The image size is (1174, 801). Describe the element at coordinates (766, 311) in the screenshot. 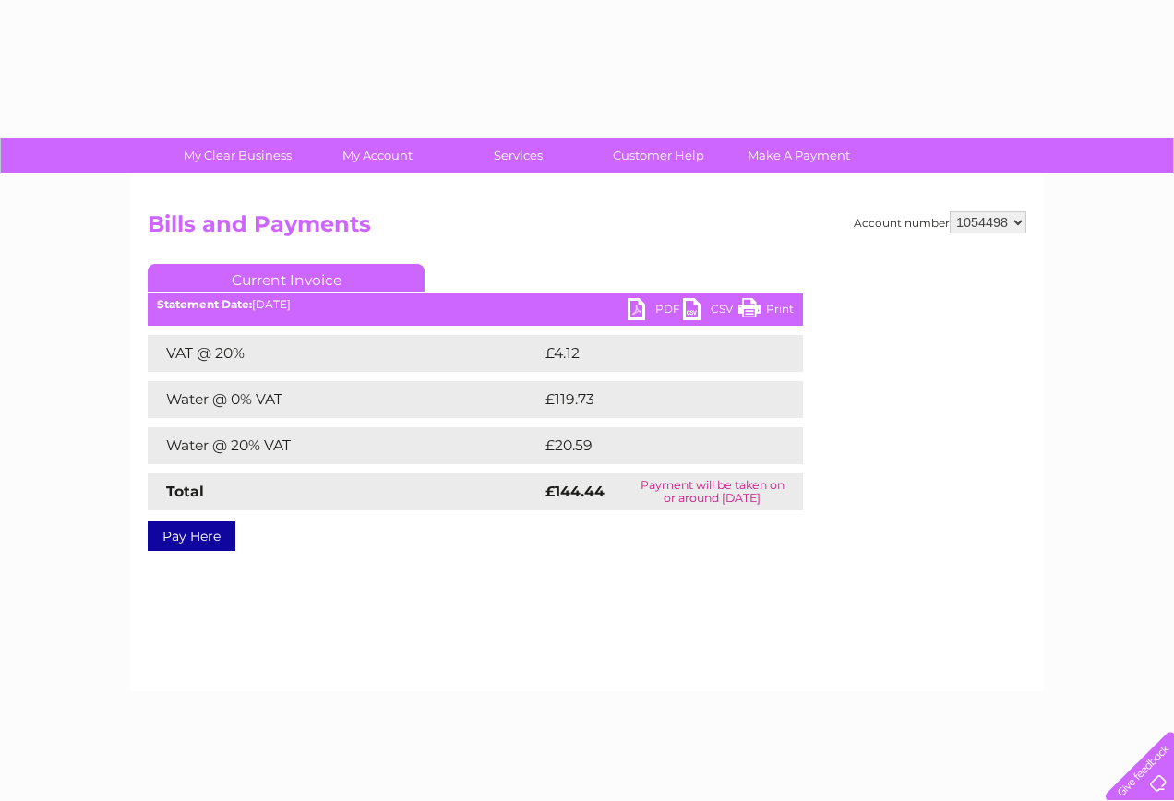

I see `a: Print` at that location.